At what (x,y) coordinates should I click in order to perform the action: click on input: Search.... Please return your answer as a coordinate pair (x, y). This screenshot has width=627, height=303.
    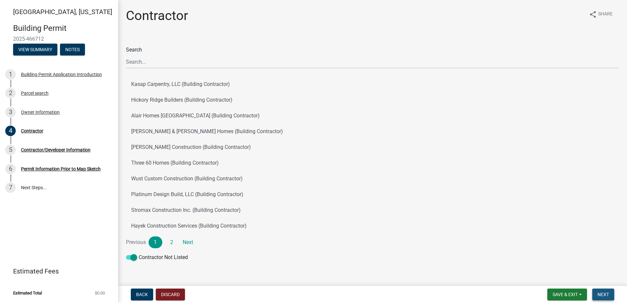
    Looking at the image, I should click on (373, 62).